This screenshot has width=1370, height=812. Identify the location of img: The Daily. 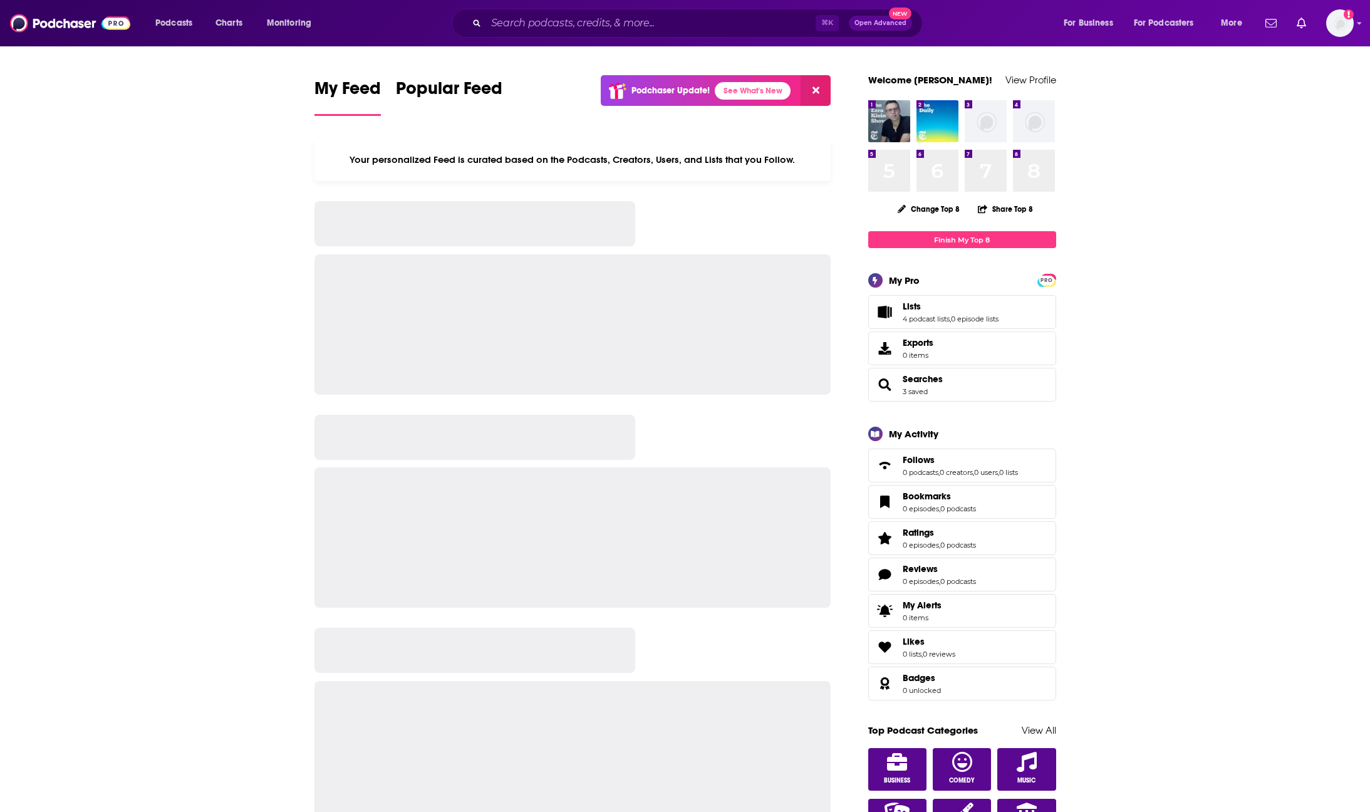
(937, 121).